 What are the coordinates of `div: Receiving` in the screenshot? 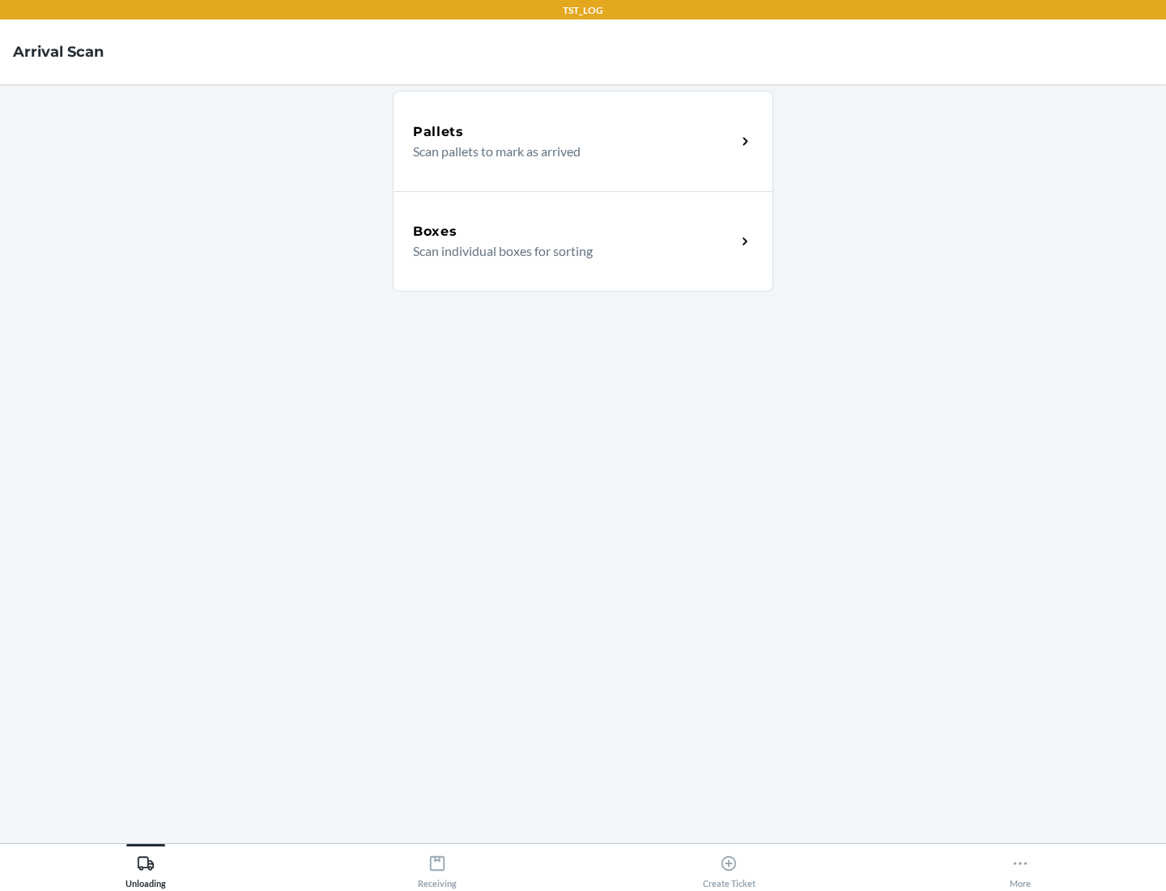 It's located at (437, 868).